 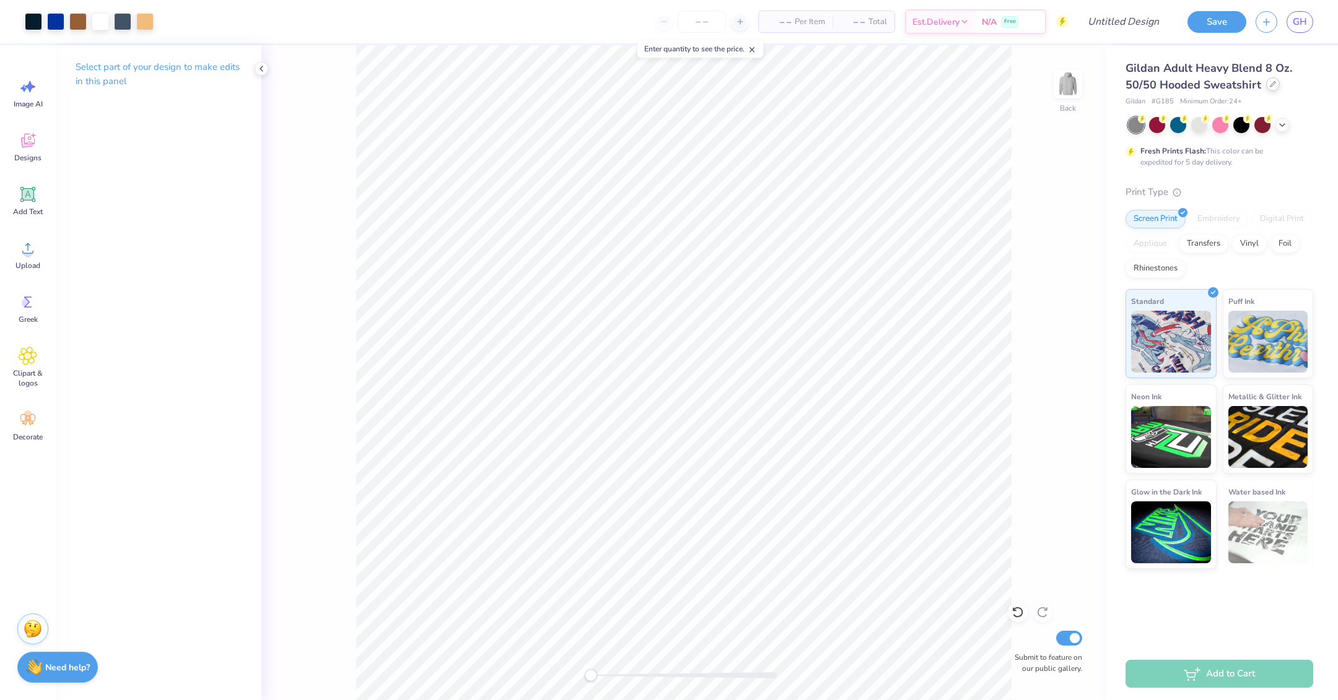 I want to click on img: Neon Ink, so click(x=1171, y=437).